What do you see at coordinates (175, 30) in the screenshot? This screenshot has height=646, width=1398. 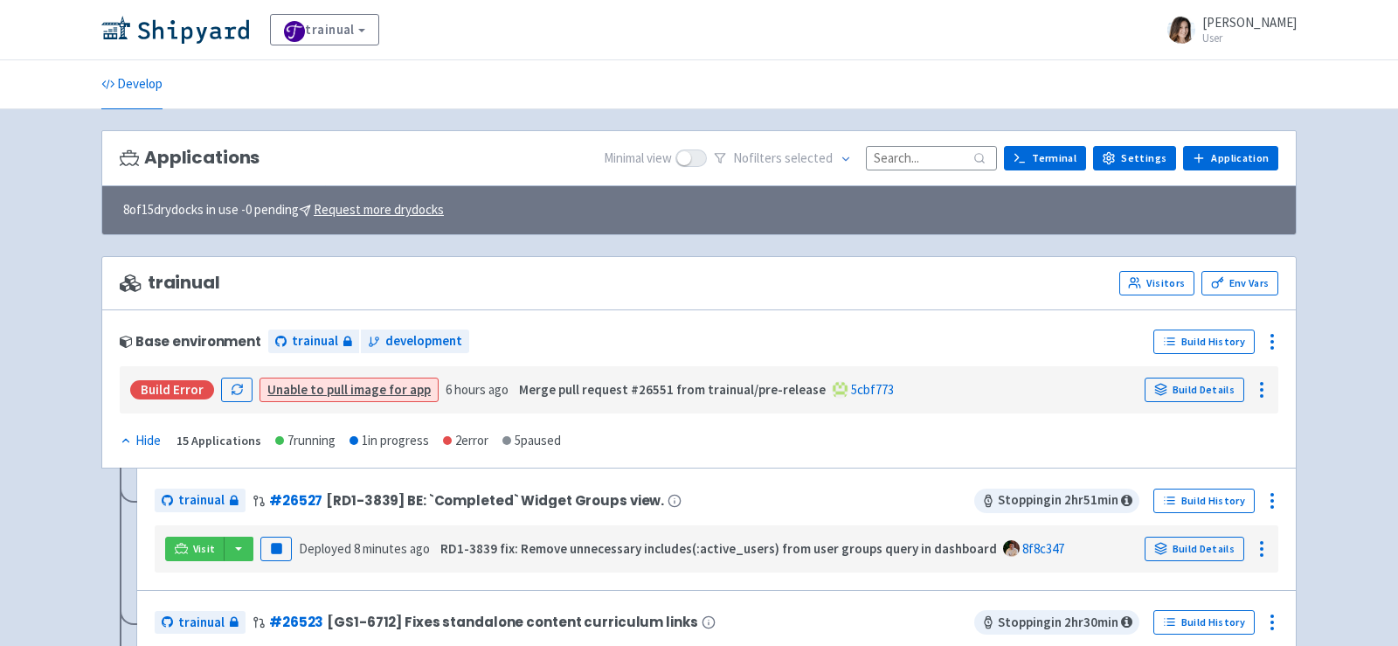 I see `img: Shipyard logo` at bounding box center [175, 30].